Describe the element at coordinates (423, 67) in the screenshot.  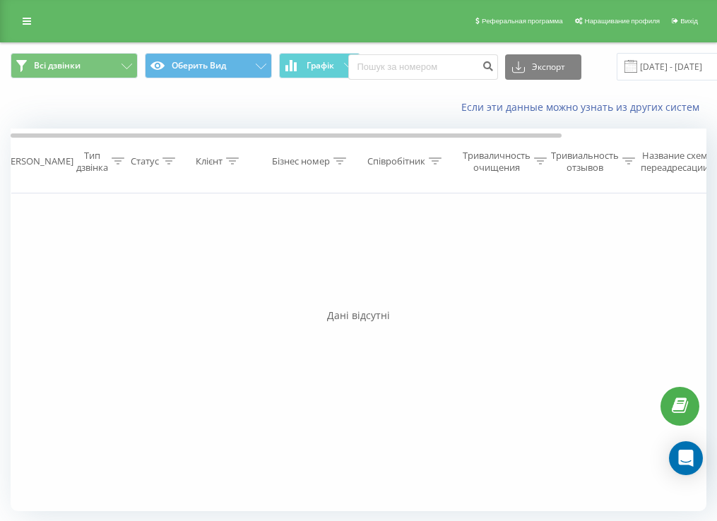
I see `input: Пошук за номером` at that location.